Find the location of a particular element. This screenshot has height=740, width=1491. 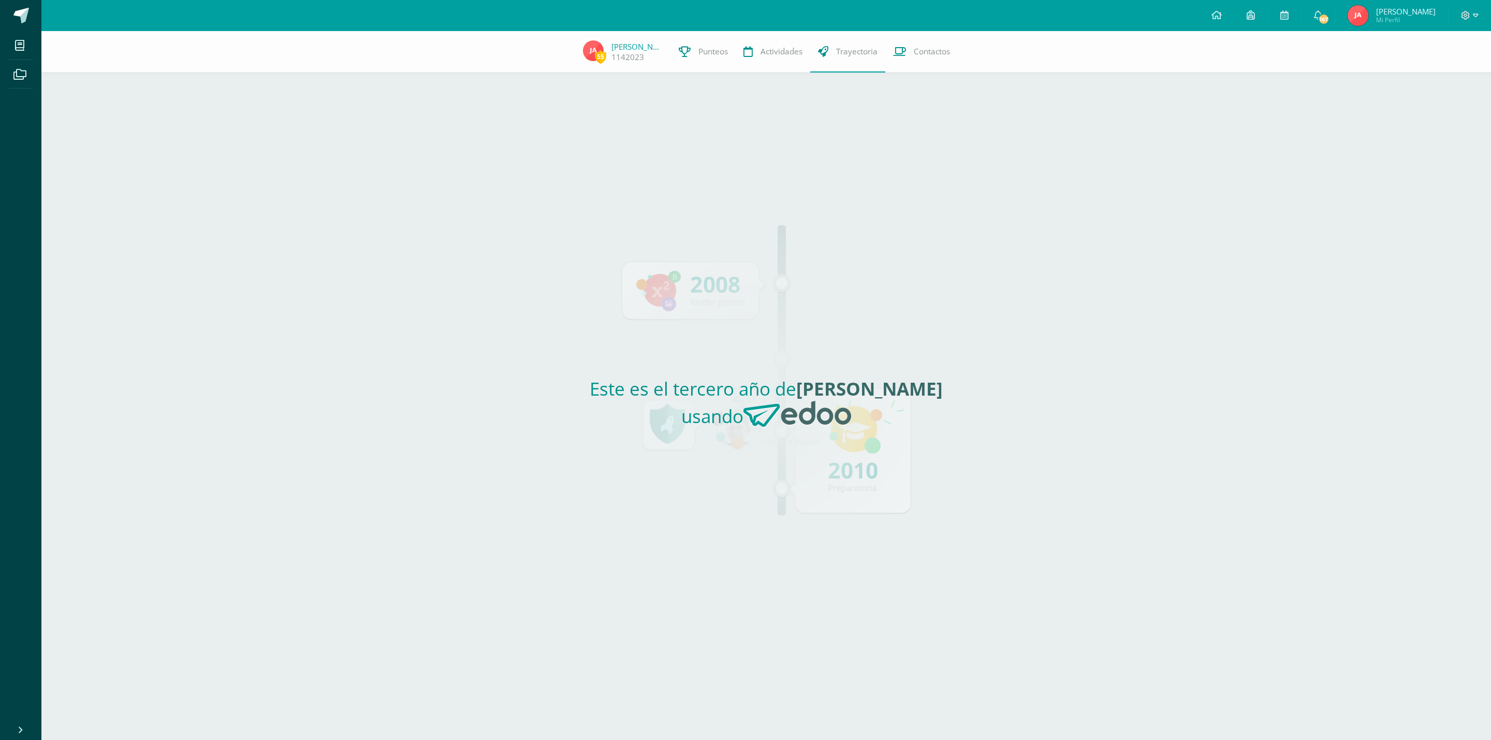

h2: Este es el tercero año de usando is located at coordinates (766, 406).